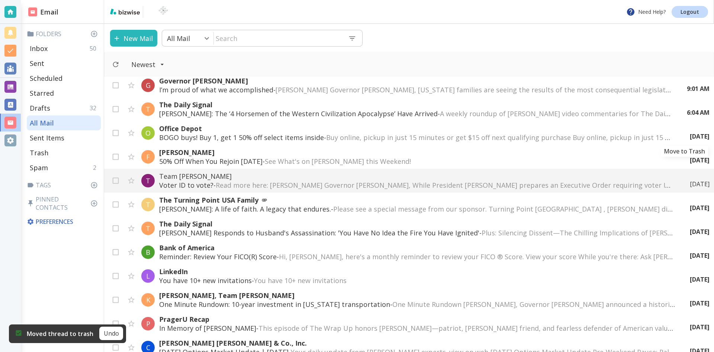 Image resolution: width=714 pixels, height=352 pixels. What do you see at coordinates (380, 280) in the screenshot?
I see `span: You have 10+ new invitations ͏ ͏ ͏ ͏ ͏ ͏ ͏ ͏ ͏ ͏ ͏ ͏ ͏ ͏ ͏ ͏ ͏ ͏ ͏ ͏ ͏ ͏ ͏ ͏ ͏ ͏ ͏ ͏ ͏ ͏ ͏ ͏ ͏ ͏ ...` at bounding box center [380, 280].